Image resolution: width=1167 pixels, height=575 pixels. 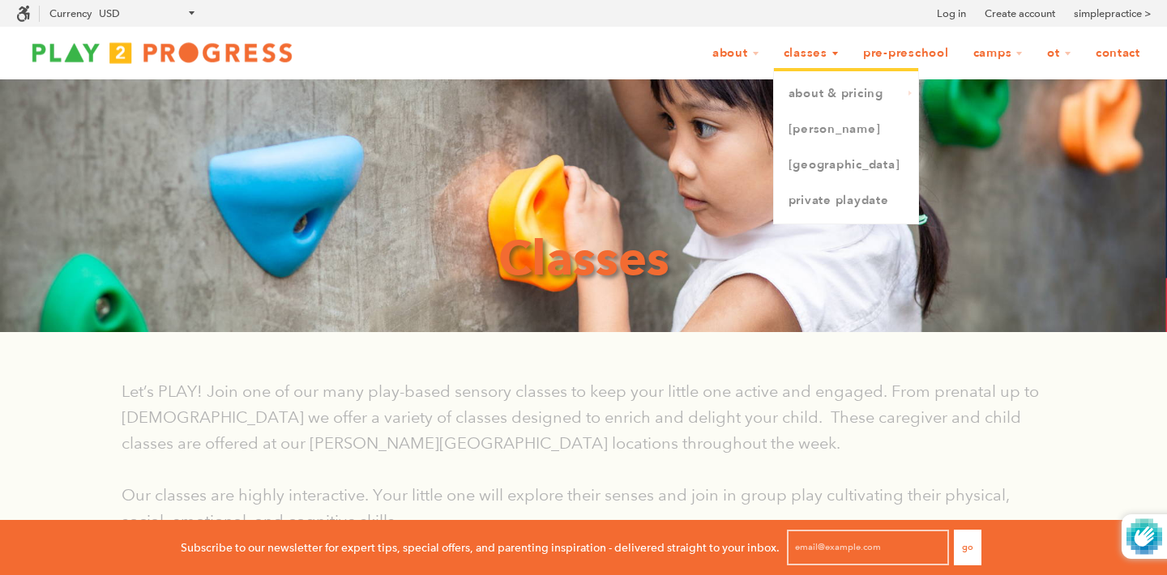 I want to click on button: Go, so click(x=967, y=548).